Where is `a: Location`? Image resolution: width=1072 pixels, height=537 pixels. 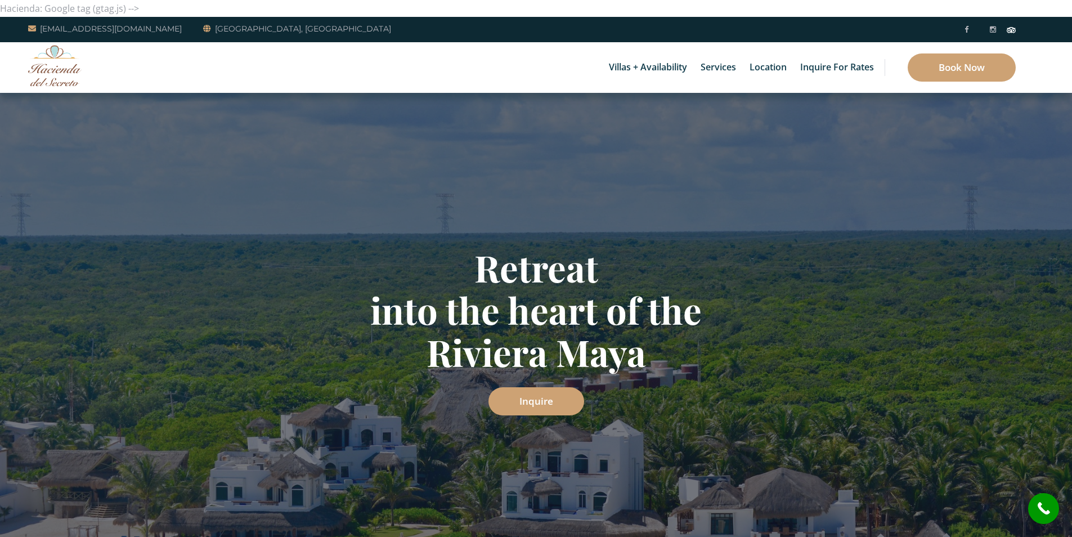
a: Location is located at coordinates (768, 68).